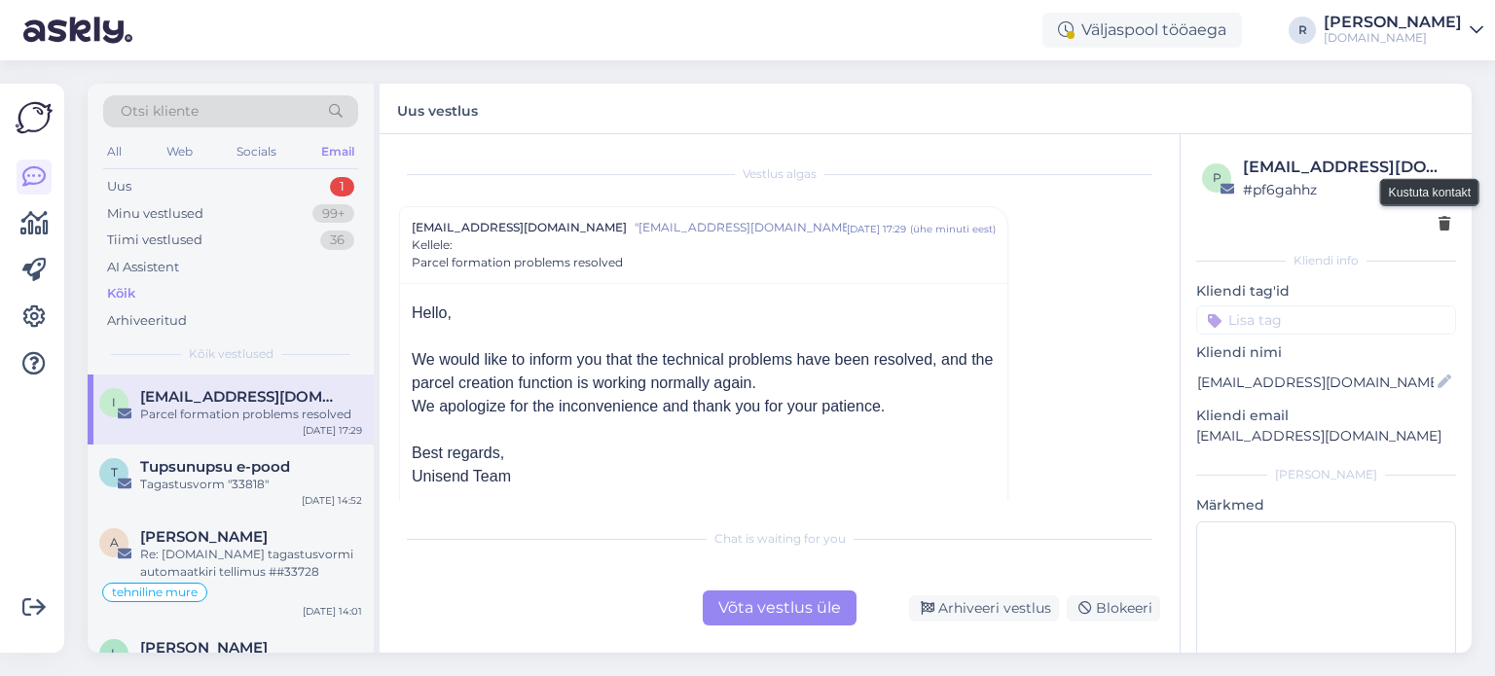 The width and height of the screenshot is (1495, 676). I want to click on span: Tupsunupsu e-pood, so click(215, 467).